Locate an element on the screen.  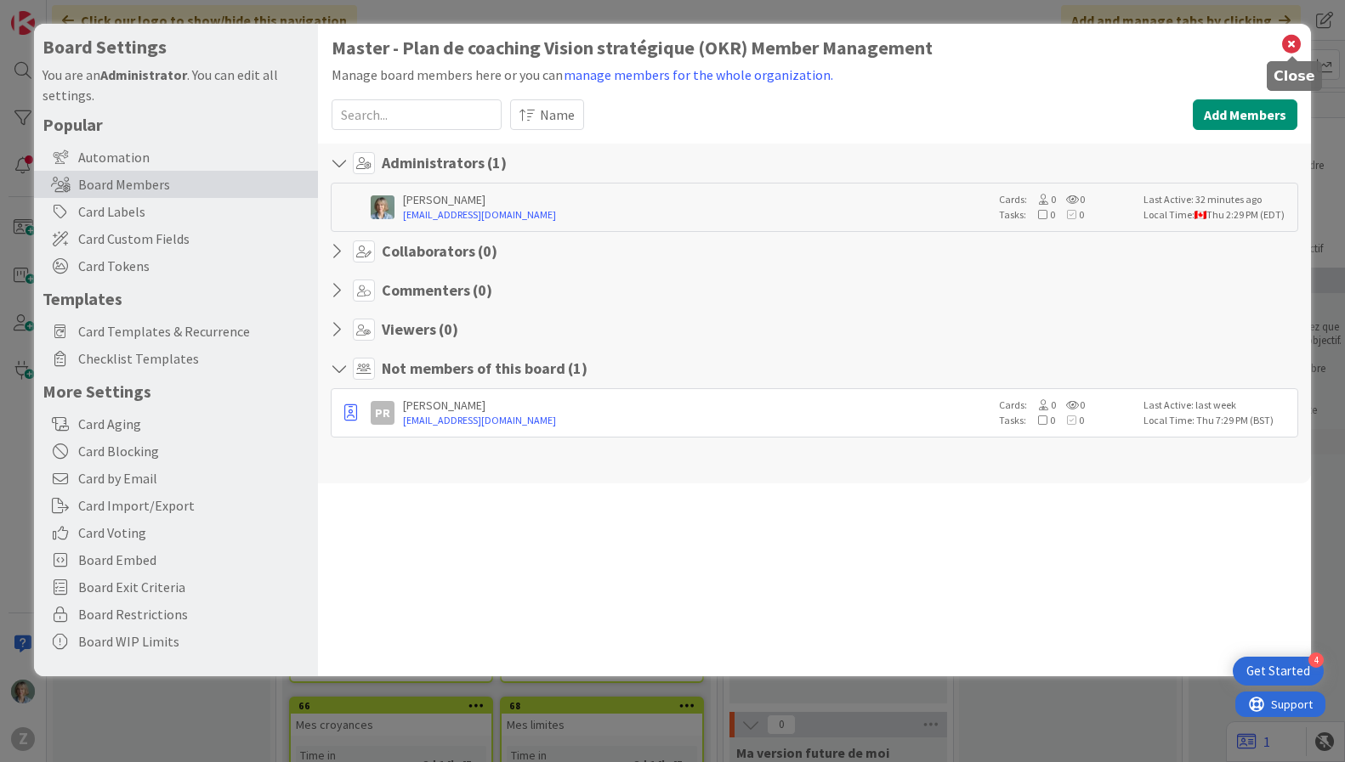
img: ZL is located at coordinates (383, 207).